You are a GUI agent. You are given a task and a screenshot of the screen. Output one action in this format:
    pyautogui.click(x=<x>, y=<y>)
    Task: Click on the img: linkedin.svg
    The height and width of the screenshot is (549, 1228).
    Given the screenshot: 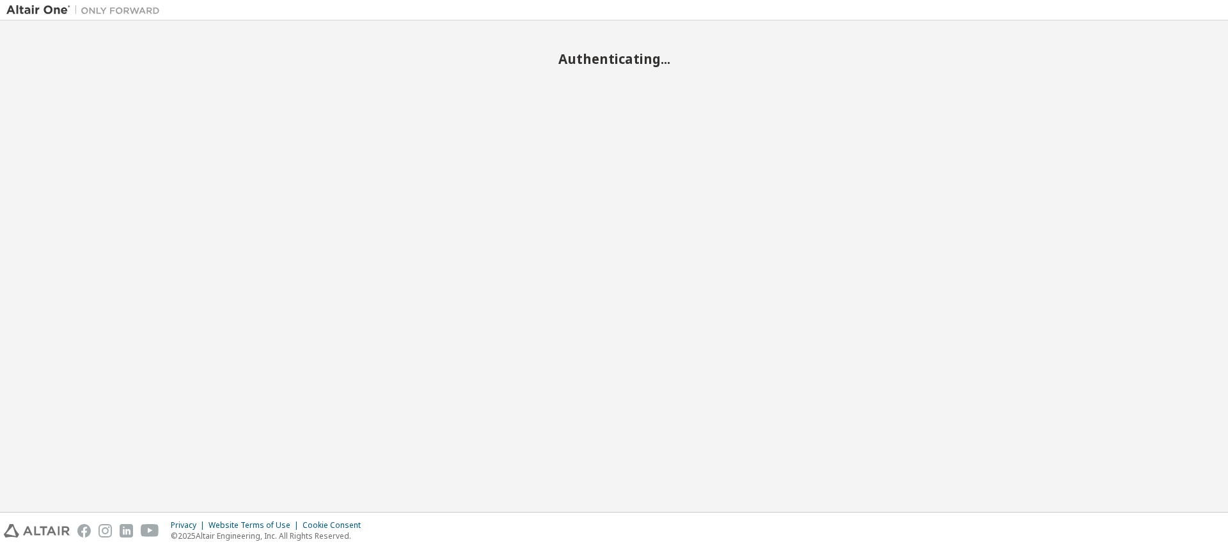 What is the action you would take?
    pyautogui.click(x=126, y=531)
    